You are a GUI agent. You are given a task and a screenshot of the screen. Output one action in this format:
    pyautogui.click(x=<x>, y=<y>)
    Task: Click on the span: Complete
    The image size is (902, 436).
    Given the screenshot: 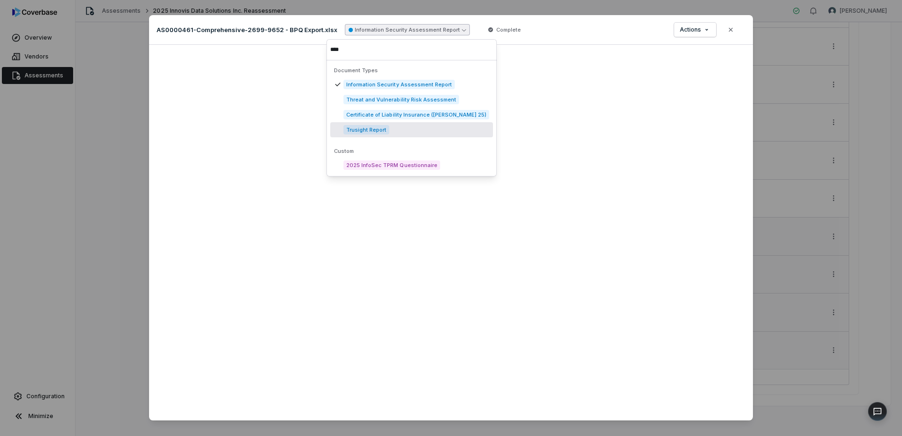 What is the action you would take?
    pyautogui.click(x=509, y=30)
    